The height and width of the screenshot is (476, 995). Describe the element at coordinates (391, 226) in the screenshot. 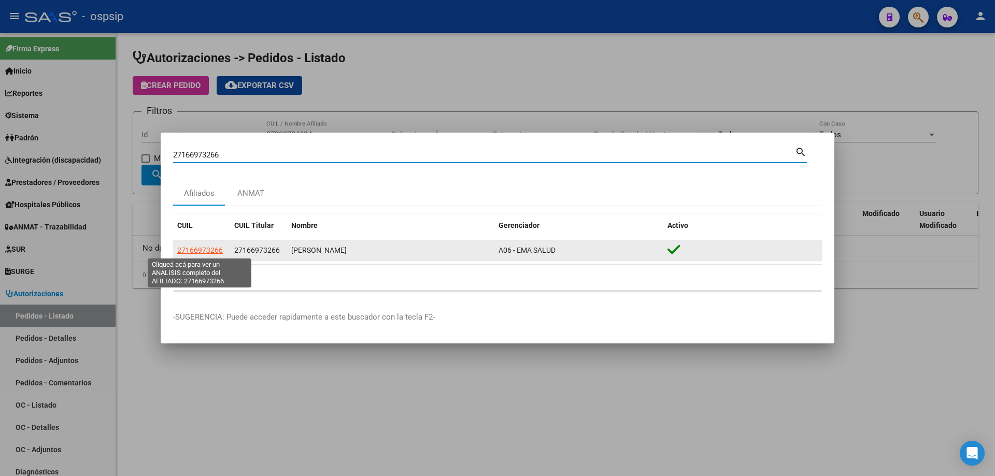

I see `datatable-header-cell: Nombre` at that location.